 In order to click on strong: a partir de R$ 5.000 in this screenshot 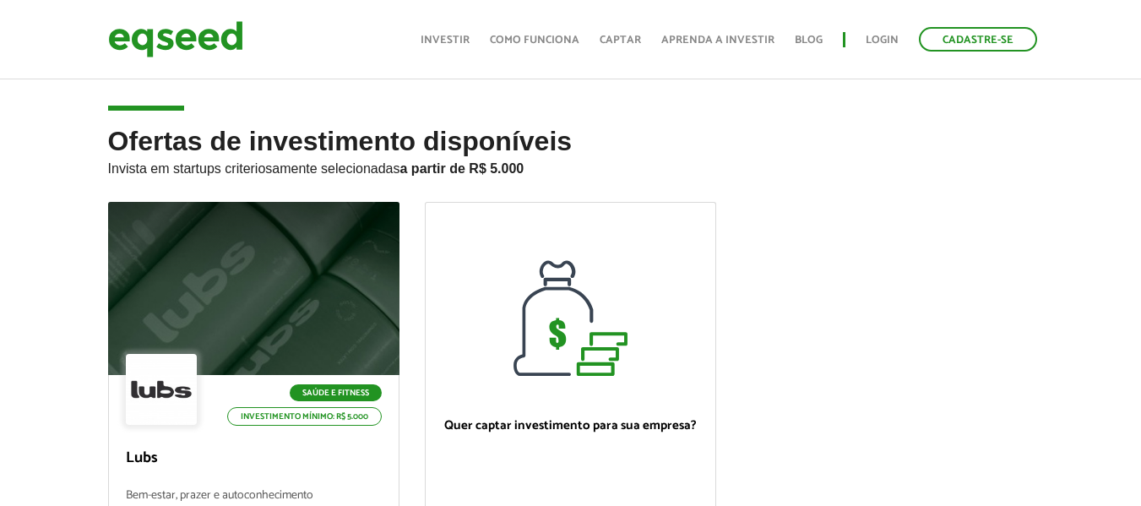, I will do `click(462, 168)`.